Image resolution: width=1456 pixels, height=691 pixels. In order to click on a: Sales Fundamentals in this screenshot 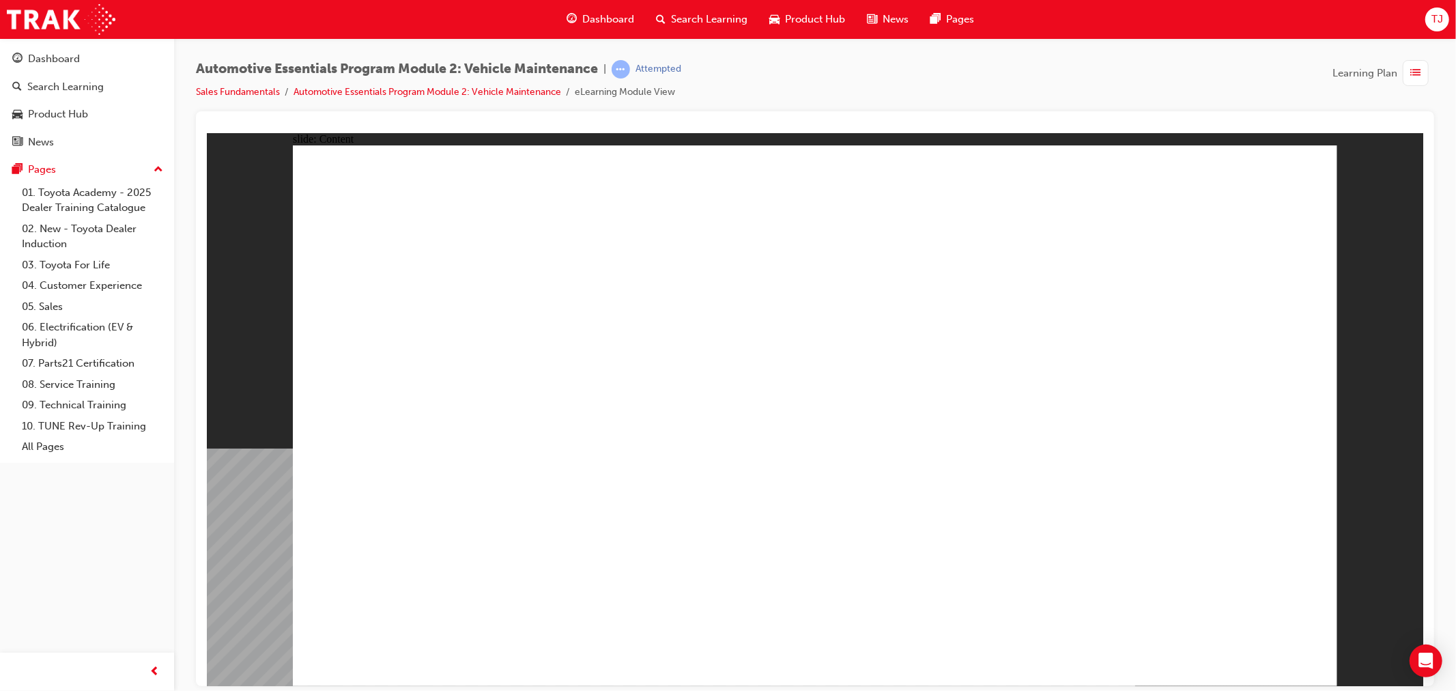, I will do `click(237, 91)`.